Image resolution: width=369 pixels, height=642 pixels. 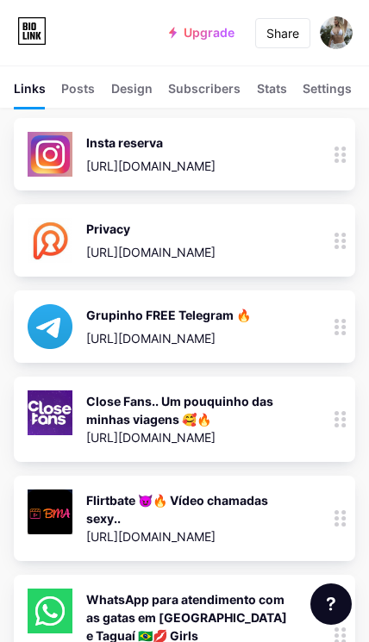 What do you see at coordinates (283, 33) in the screenshot?
I see `div: Share` at bounding box center [283, 33].